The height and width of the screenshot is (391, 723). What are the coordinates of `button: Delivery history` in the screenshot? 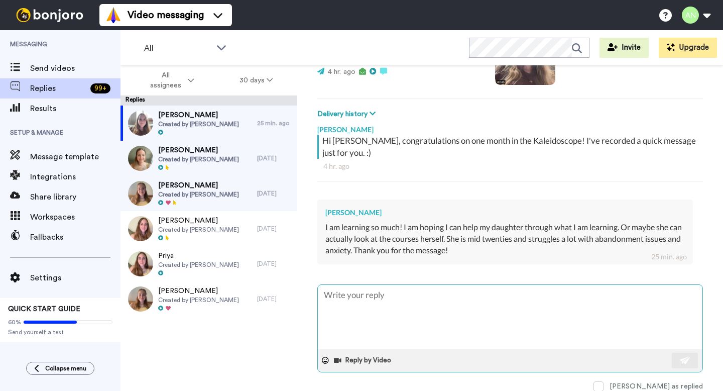 It's located at (348, 114).